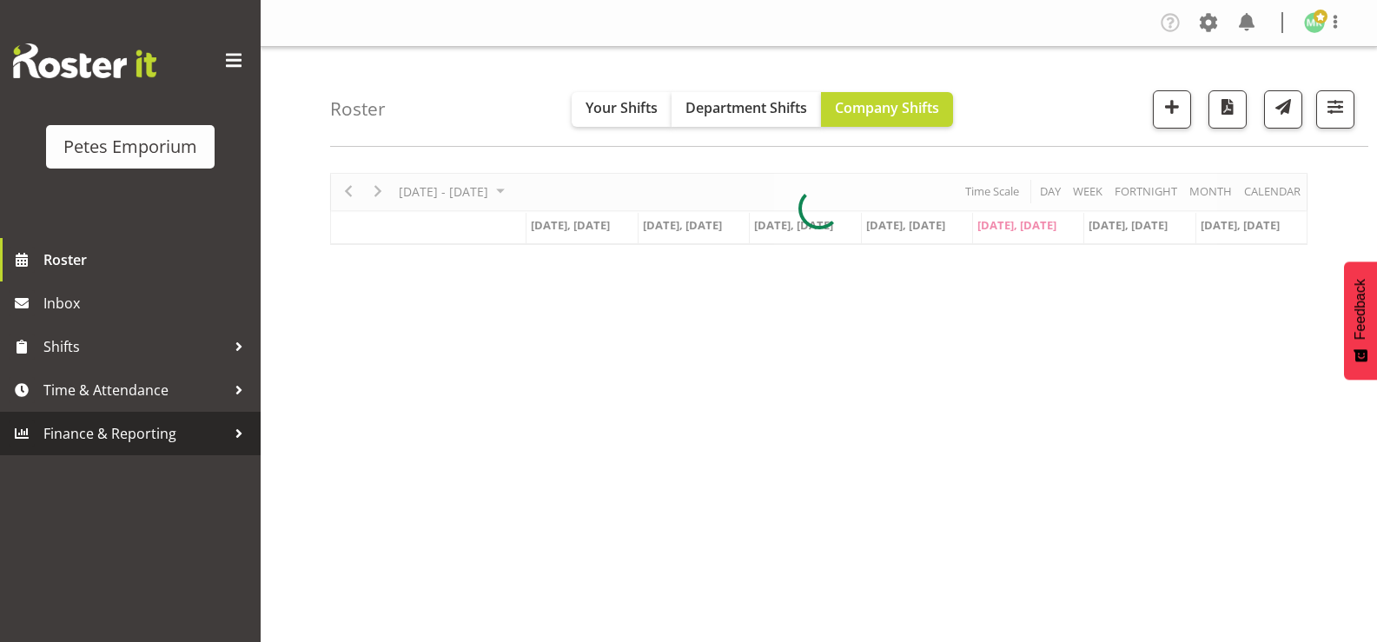  I want to click on span: Inbox, so click(148, 303).